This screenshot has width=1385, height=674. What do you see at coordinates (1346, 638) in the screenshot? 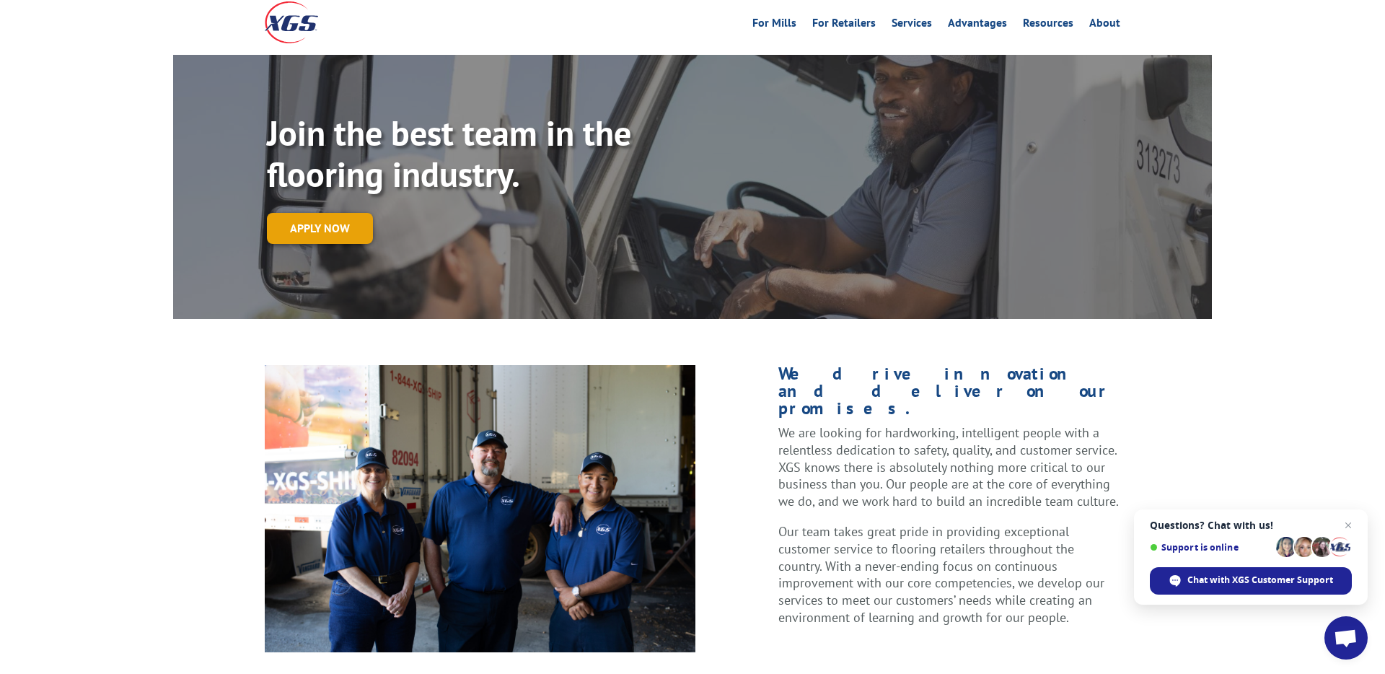
I see `a: Open chat` at bounding box center [1346, 638].